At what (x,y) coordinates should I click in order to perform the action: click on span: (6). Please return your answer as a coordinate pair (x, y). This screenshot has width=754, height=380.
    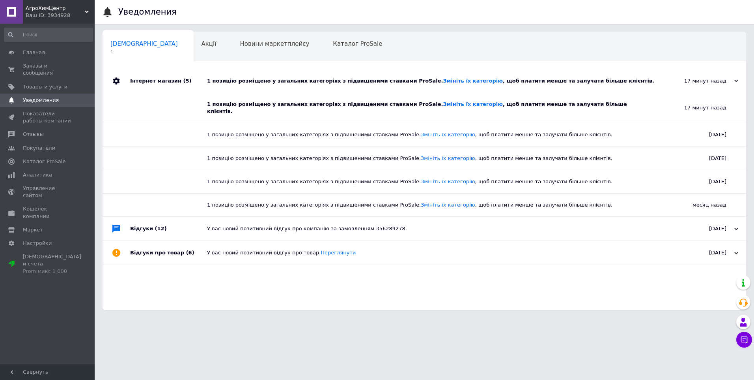
    Looking at the image, I should click on (190, 252).